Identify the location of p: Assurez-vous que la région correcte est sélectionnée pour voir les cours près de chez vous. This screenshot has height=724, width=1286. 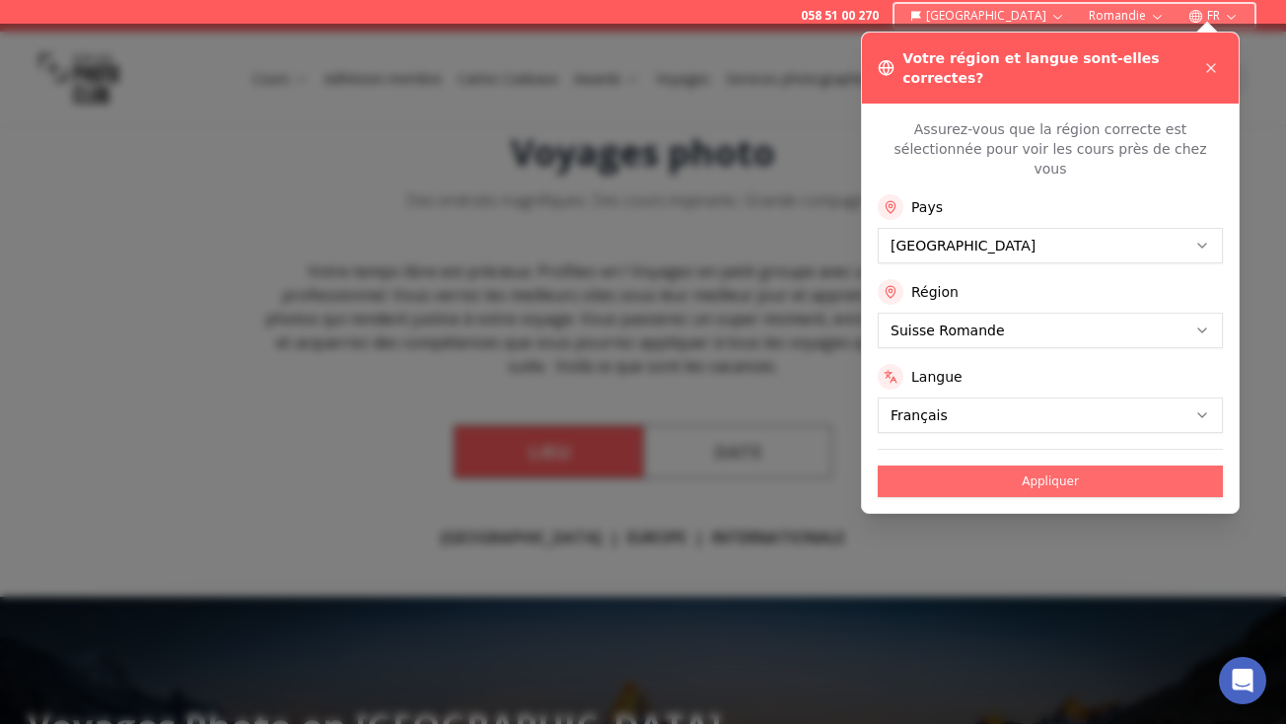
(1050, 149).